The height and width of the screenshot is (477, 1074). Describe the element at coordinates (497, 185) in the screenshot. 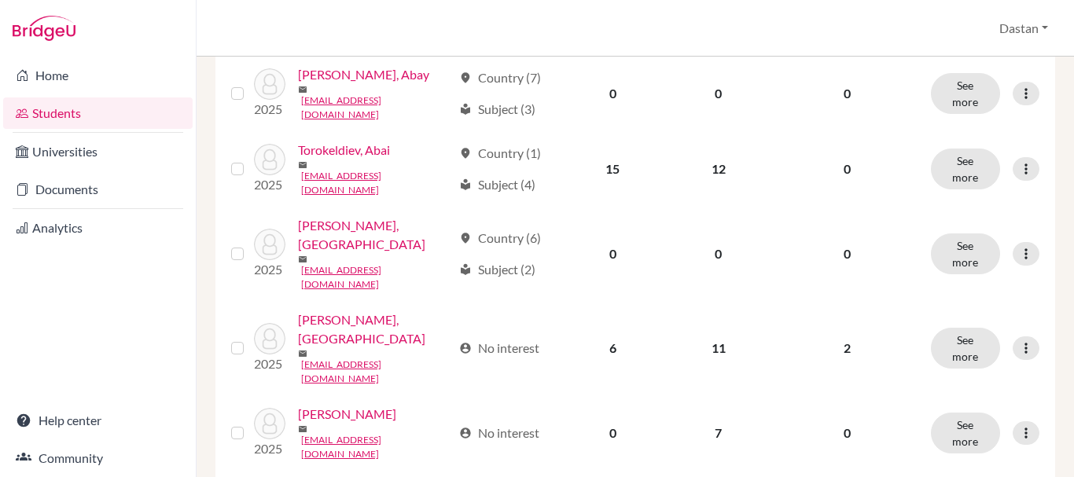

I see `div: Subject (4)` at that location.